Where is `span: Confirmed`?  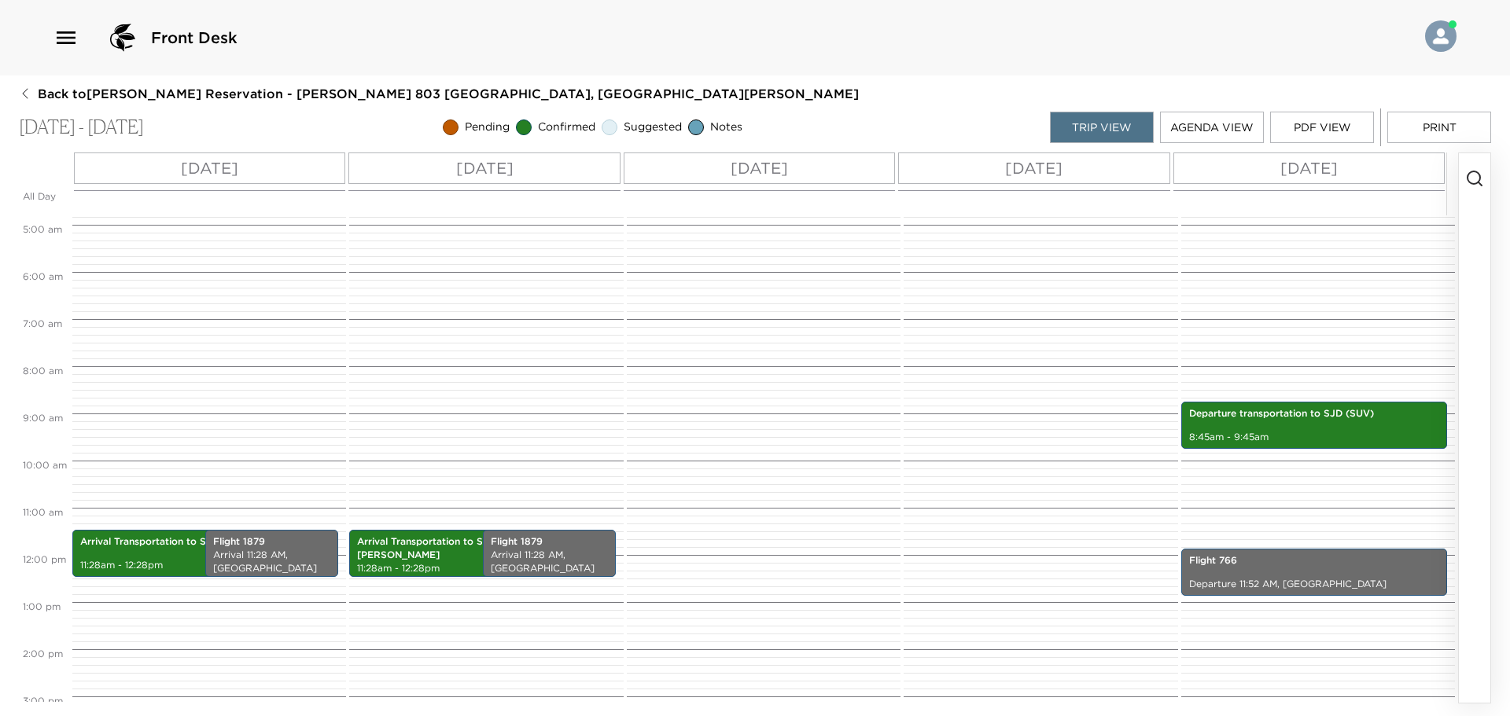
span: Confirmed is located at coordinates (566, 127).